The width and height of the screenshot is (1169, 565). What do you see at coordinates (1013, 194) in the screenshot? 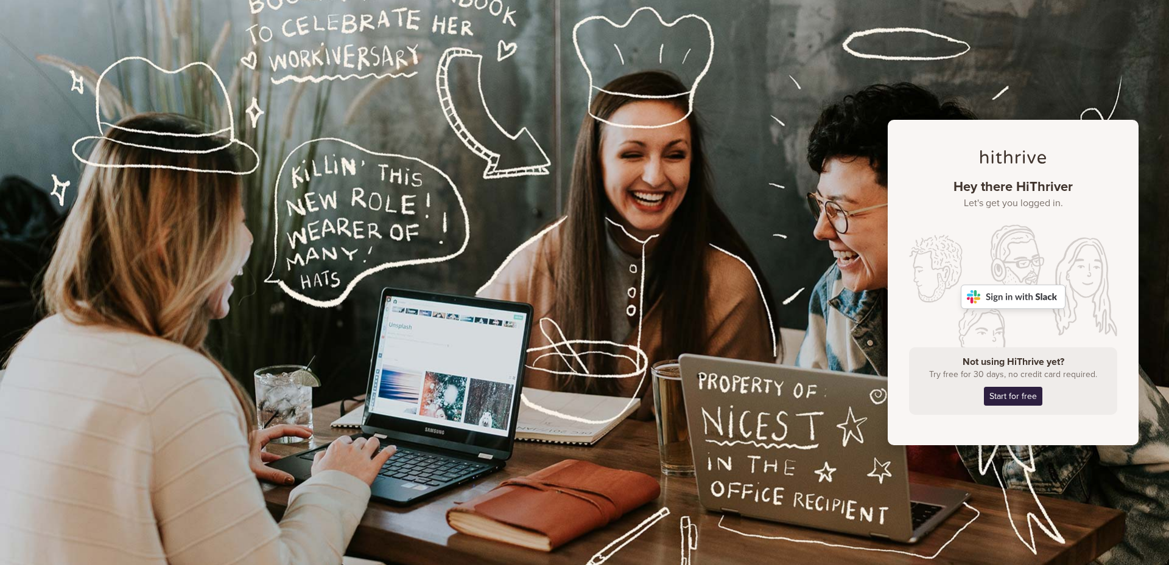
I see `h1: Hey there HiThriver` at bounding box center [1013, 194].